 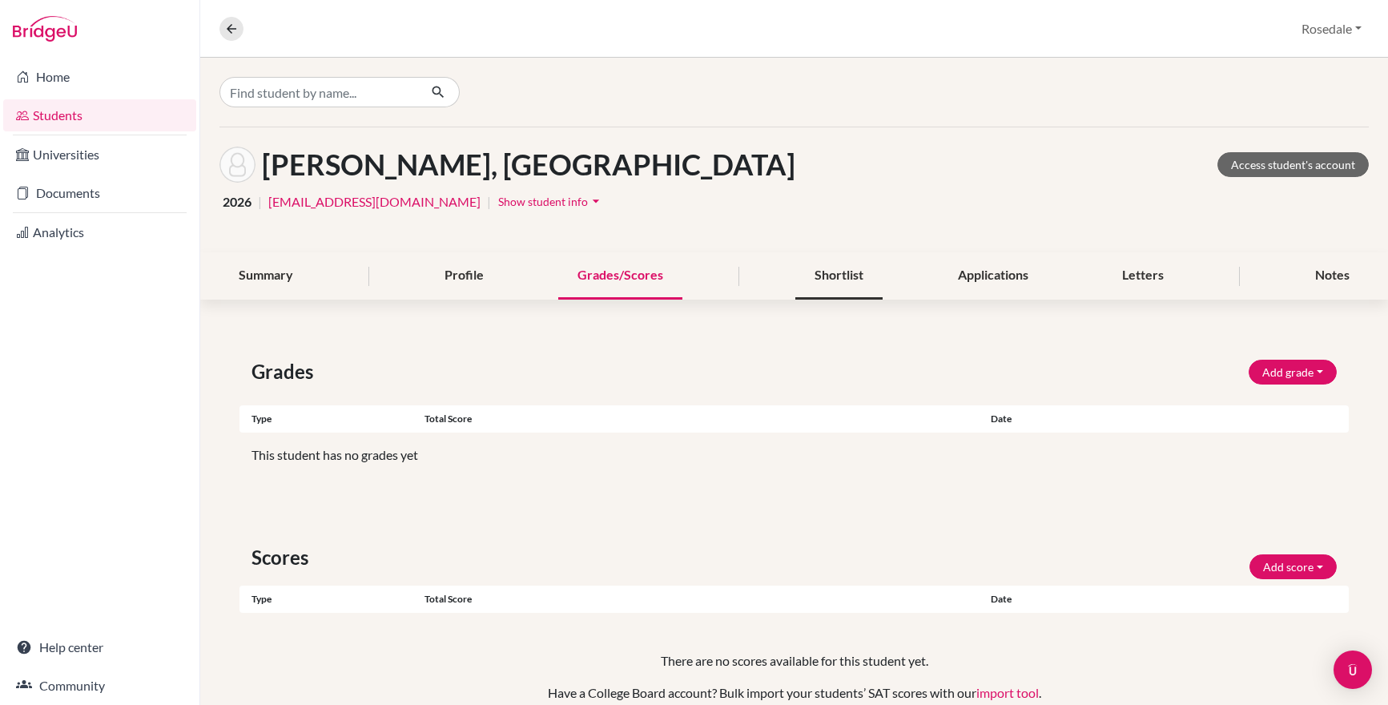 I want to click on a: Access student's account, so click(x=1293, y=164).